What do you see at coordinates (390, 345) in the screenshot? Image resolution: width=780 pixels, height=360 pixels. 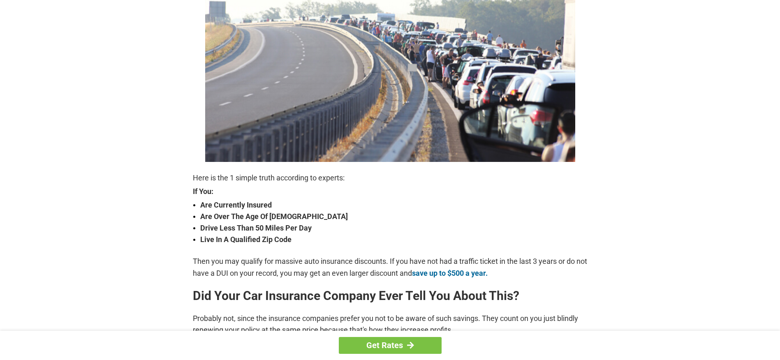 I see `a: Get Rates` at bounding box center [390, 345].